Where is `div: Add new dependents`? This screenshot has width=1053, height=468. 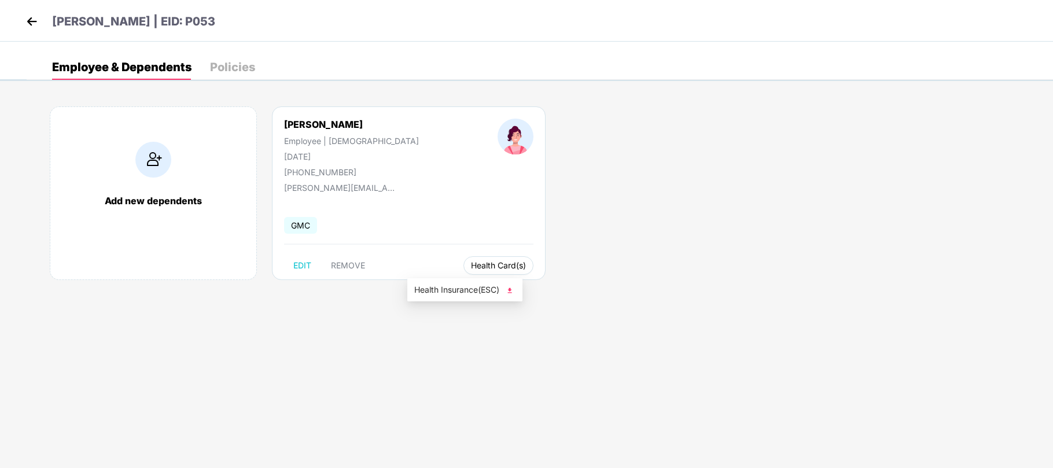 div: Add new dependents is located at coordinates (153, 201).